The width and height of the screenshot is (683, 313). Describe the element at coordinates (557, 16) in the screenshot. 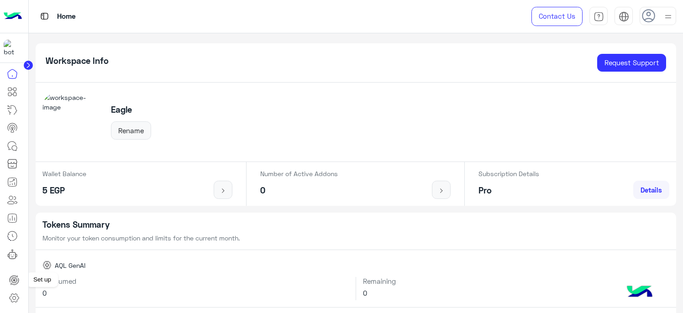

I see `a: Contact Us` at that location.